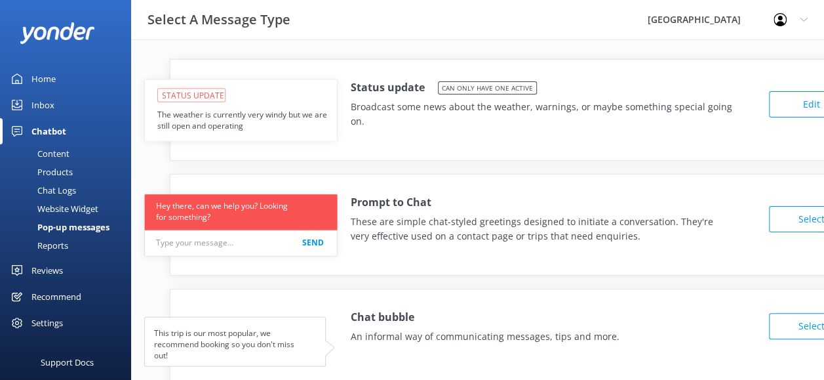 The width and height of the screenshot is (824, 380). What do you see at coordinates (69, 172) in the screenshot?
I see `a: Products` at bounding box center [69, 172].